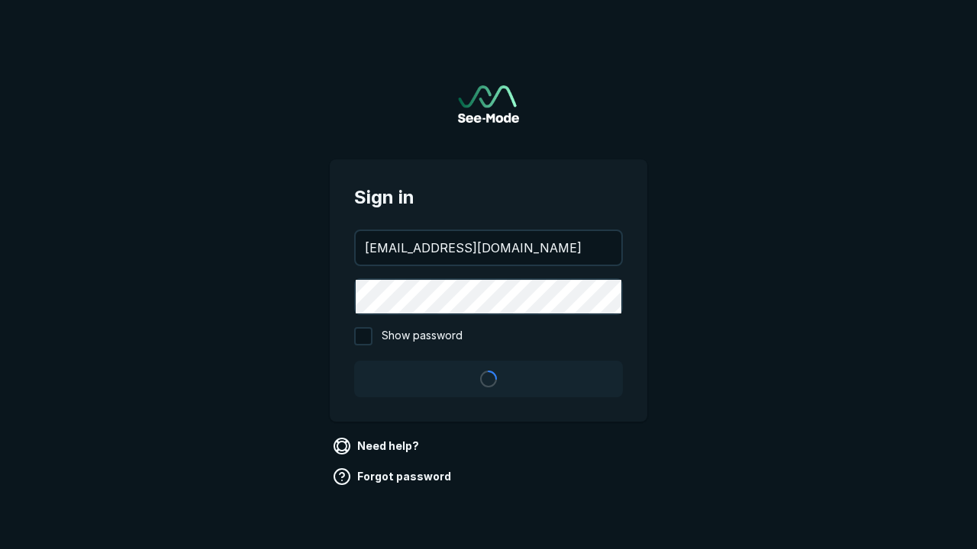 This screenshot has width=977, height=549. Describe the element at coordinates (488, 104) in the screenshot. I see `img: See-Mode Logo` at that location.